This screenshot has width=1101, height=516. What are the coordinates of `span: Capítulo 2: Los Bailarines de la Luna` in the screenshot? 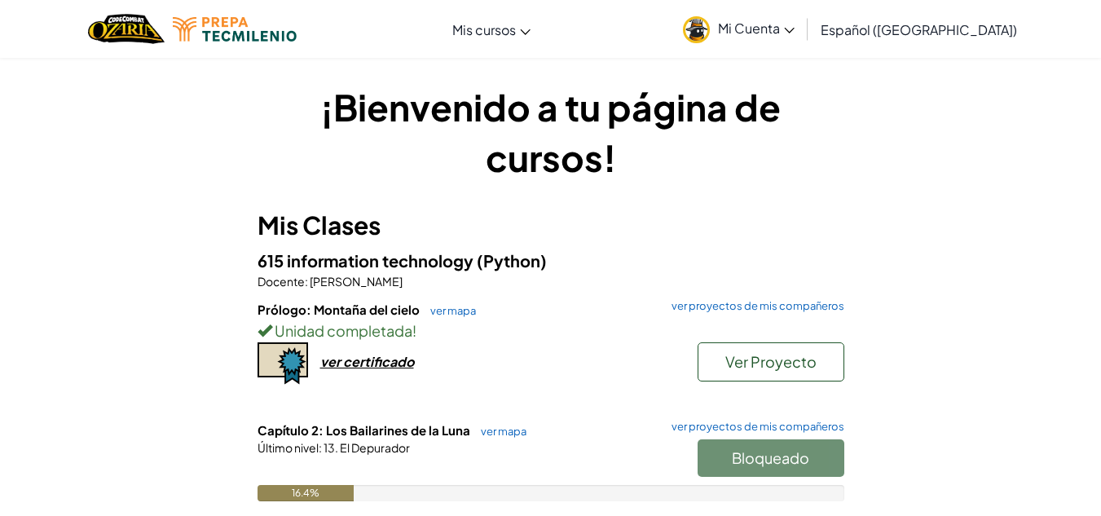 It's located at (365, 430).